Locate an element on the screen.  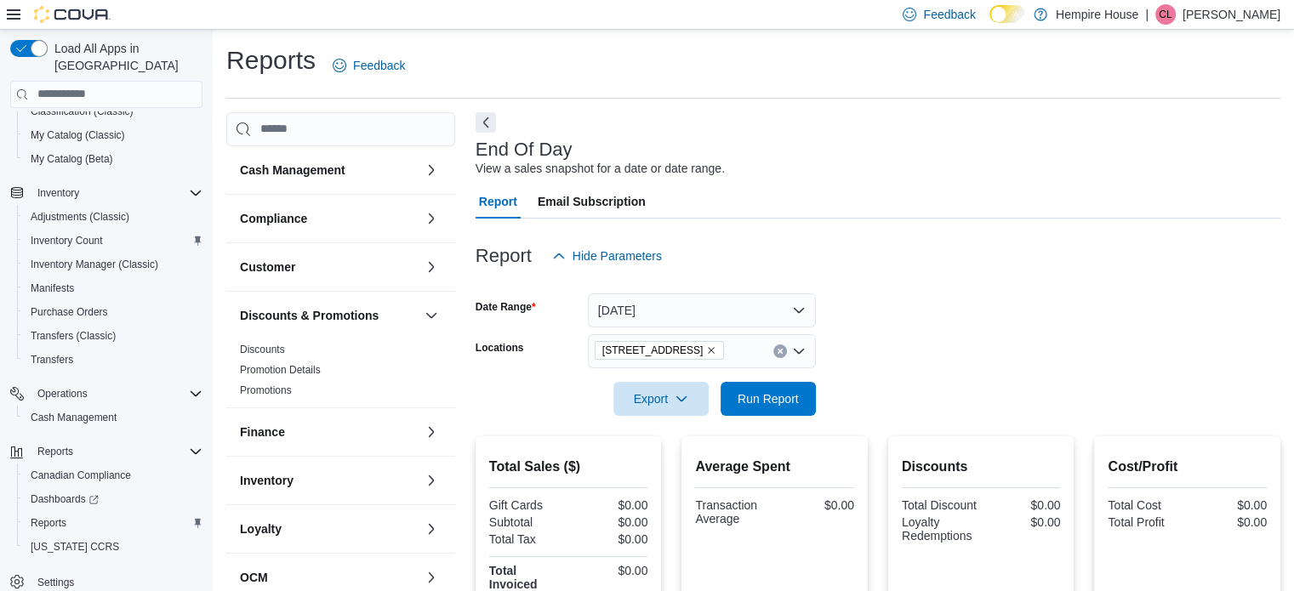
span: CL is located at coordinates (1164, 14).